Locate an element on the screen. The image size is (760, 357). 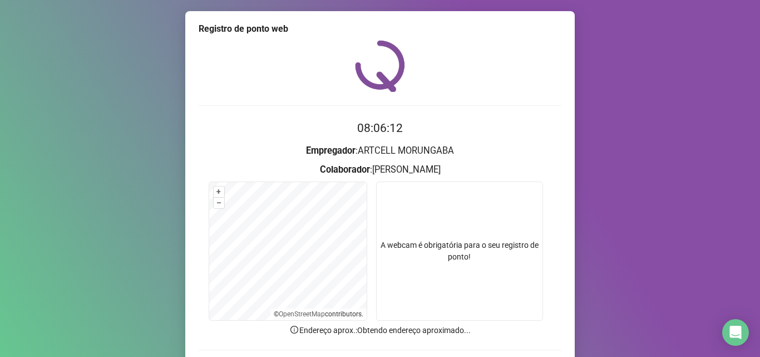
div: A webcam é obrigatória para o seu registro de ponto! is located at coordinates (459, 251).